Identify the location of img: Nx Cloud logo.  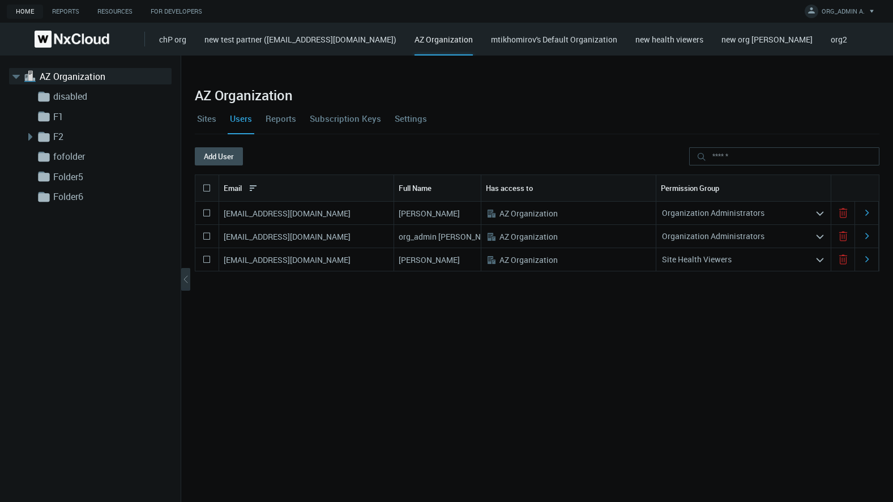
(72, 39).